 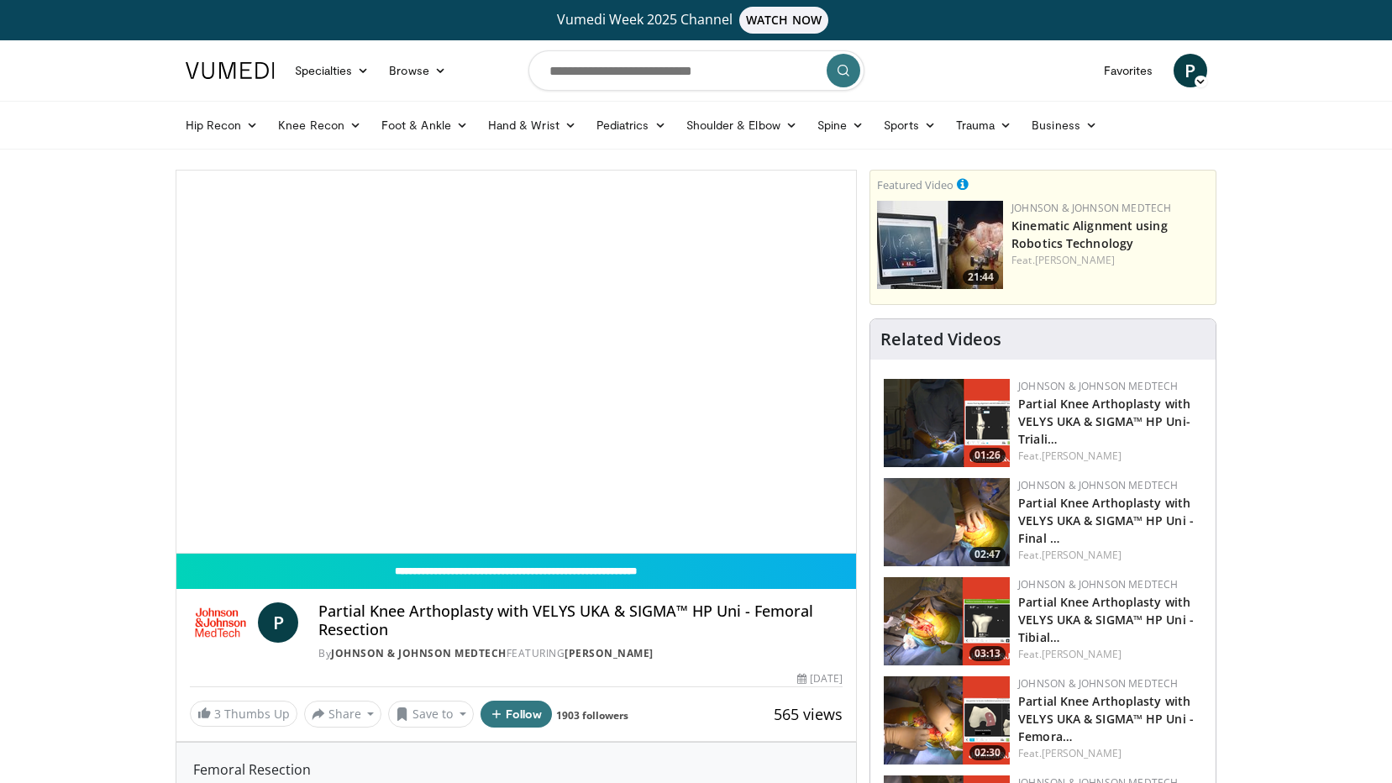 What do you see at coordinates (808, 714) in the screenshot?
I see `span: 565 views` at bounding box center [808, 714].